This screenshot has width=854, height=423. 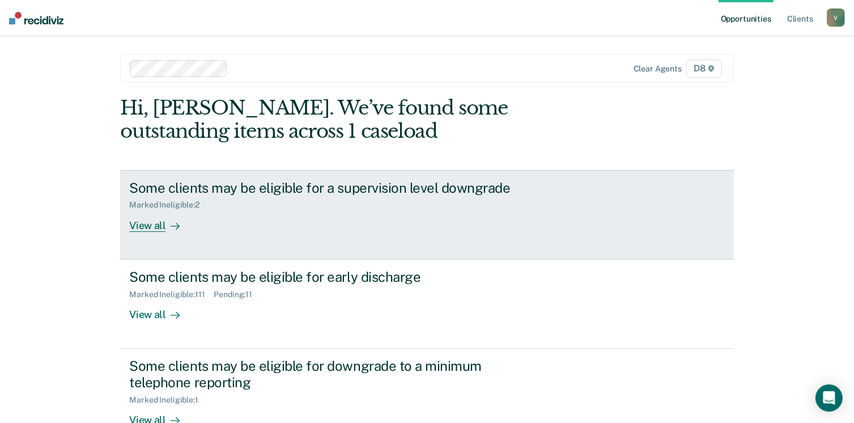 I want to click on div: Clear agents, so click(x=658, y=69).